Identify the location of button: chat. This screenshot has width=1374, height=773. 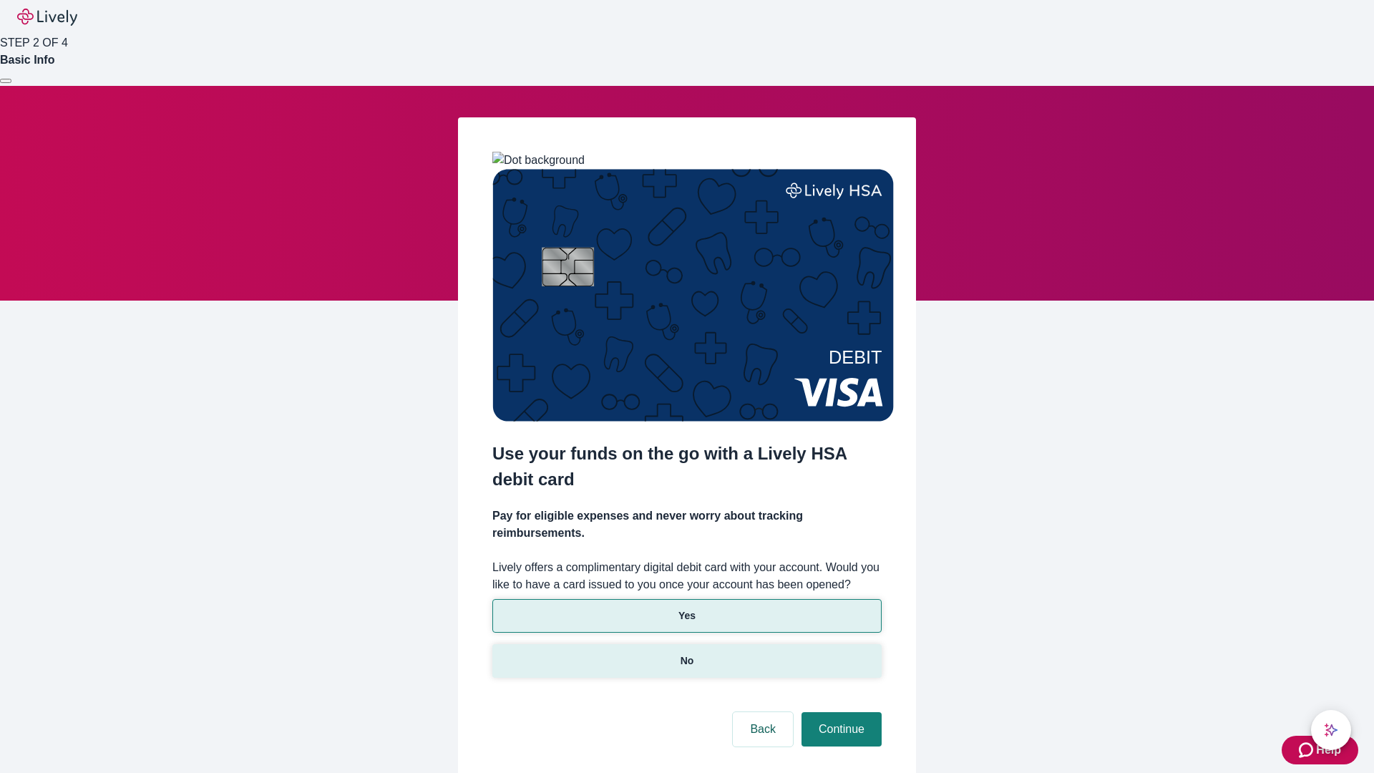
(1331, 730).